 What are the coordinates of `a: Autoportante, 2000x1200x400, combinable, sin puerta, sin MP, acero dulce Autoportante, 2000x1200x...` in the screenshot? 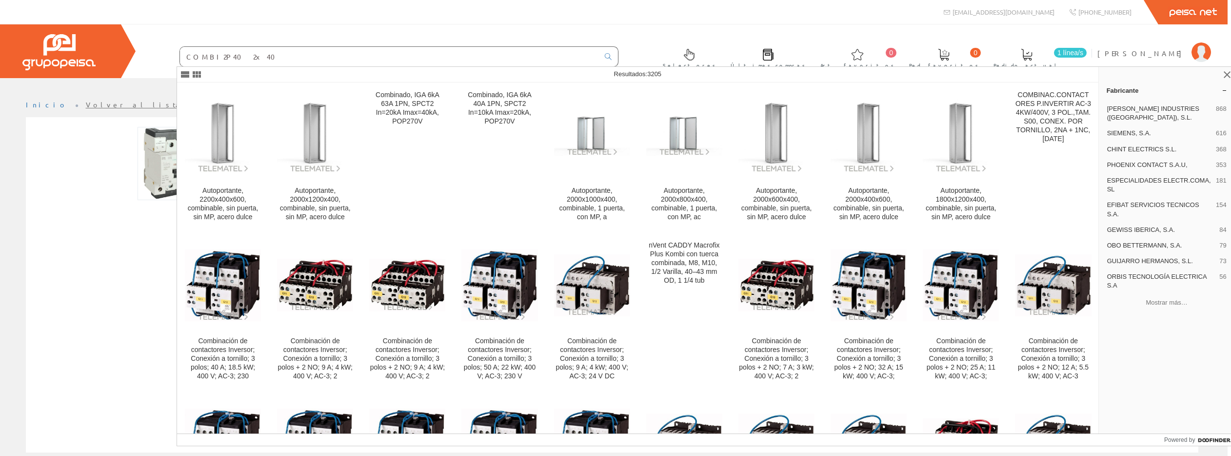 It's located at (315, 158).